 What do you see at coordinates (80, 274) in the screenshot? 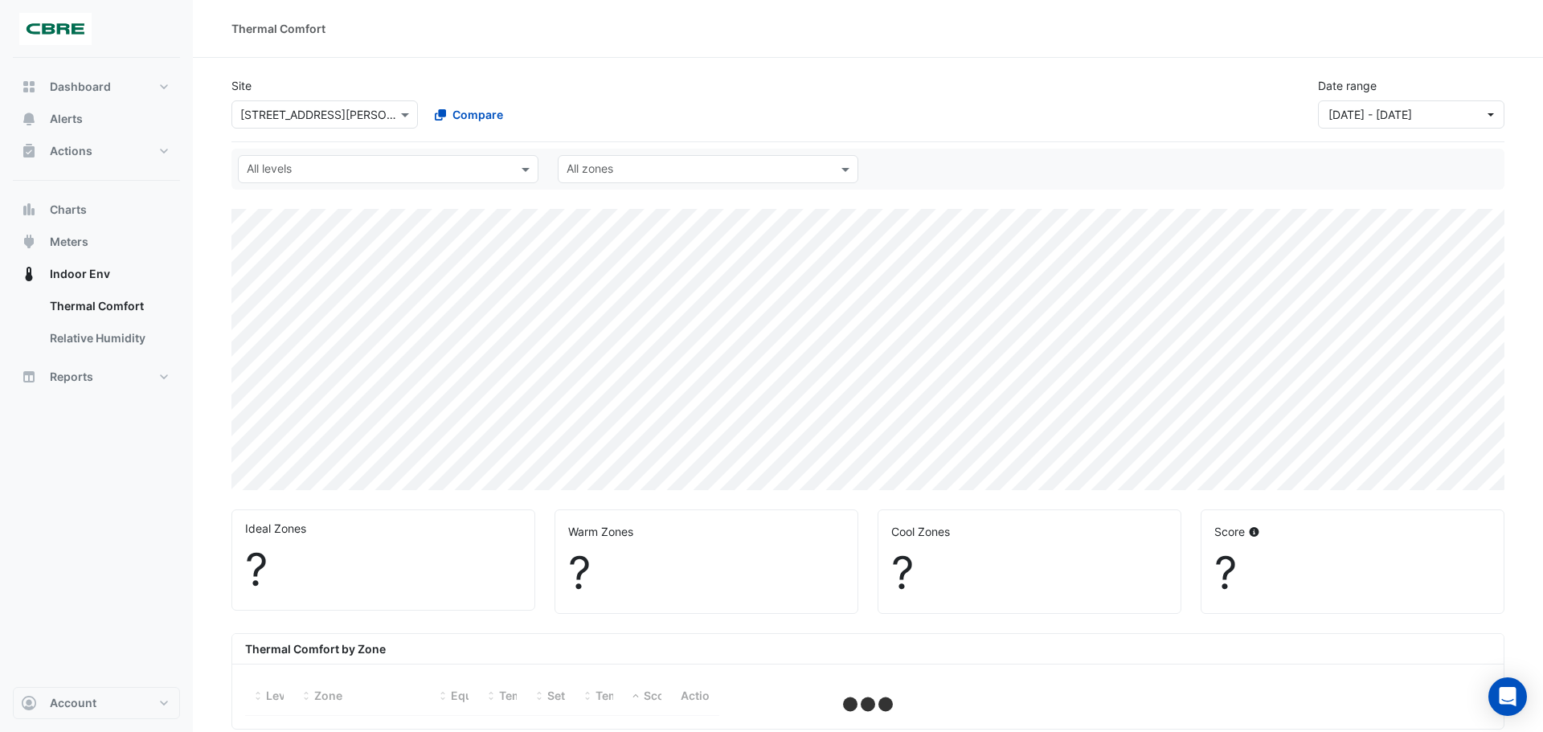
I see `span: Indoor Env` at bounding box center [80, 274].